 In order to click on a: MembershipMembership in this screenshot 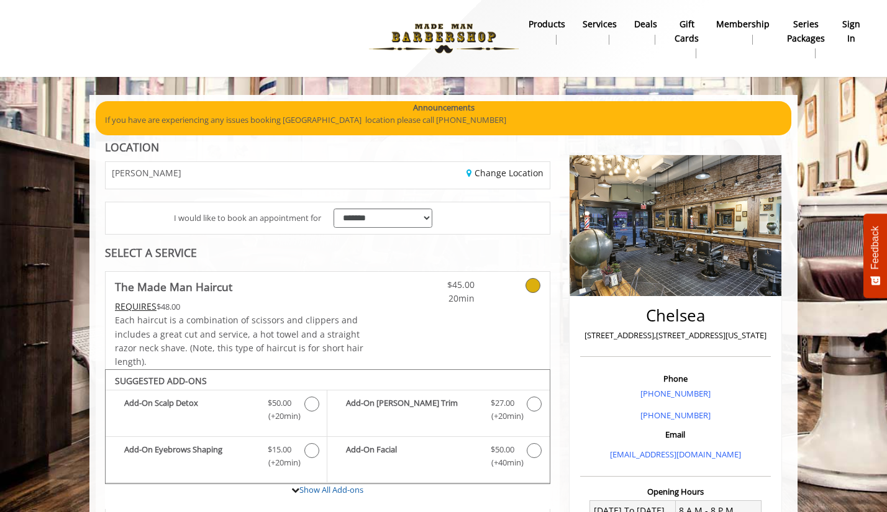, I will do `click(743, 32)`.